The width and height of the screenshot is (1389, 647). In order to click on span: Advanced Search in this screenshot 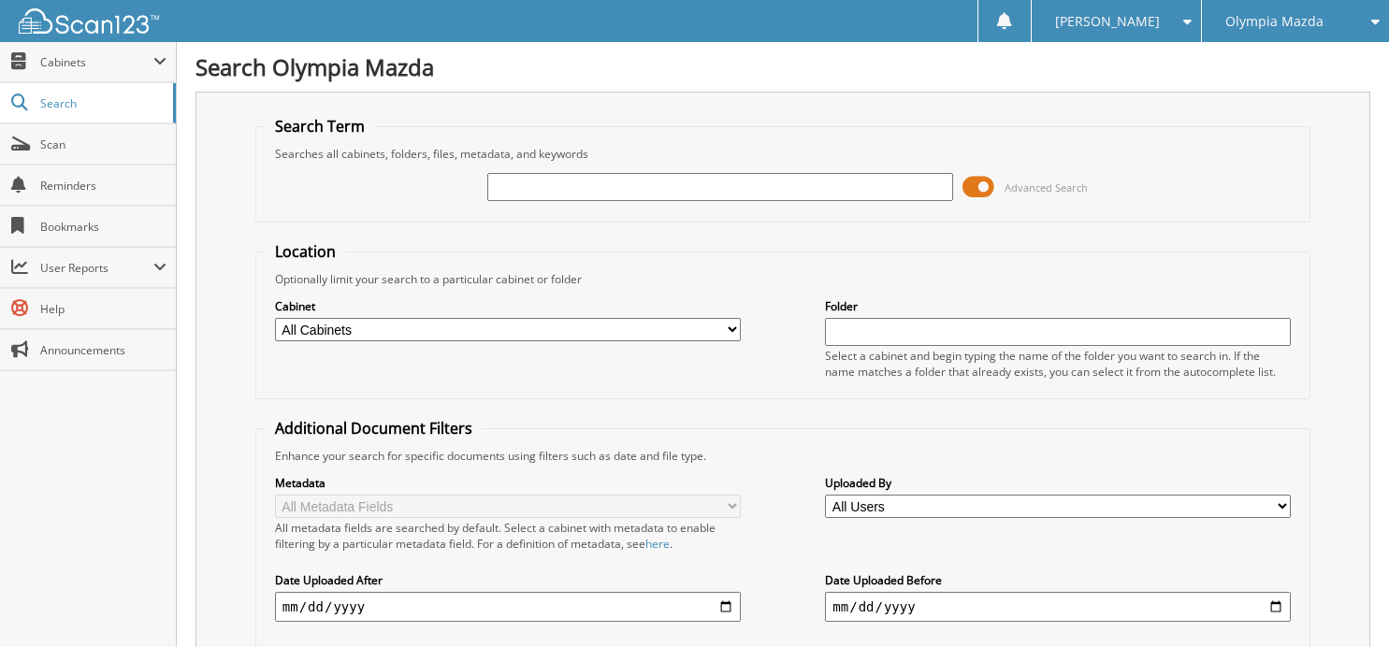, I will do `click(1046, 187)`.